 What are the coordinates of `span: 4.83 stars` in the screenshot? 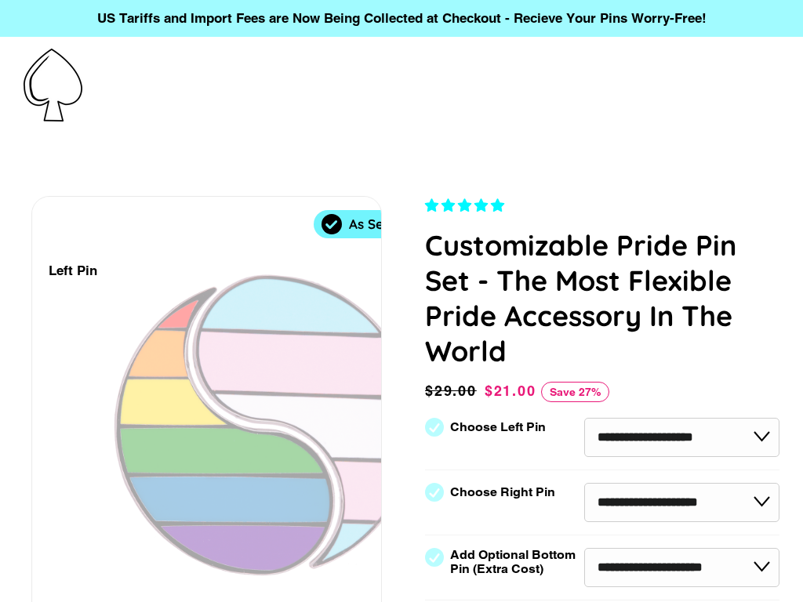 It's located at (467, 205).